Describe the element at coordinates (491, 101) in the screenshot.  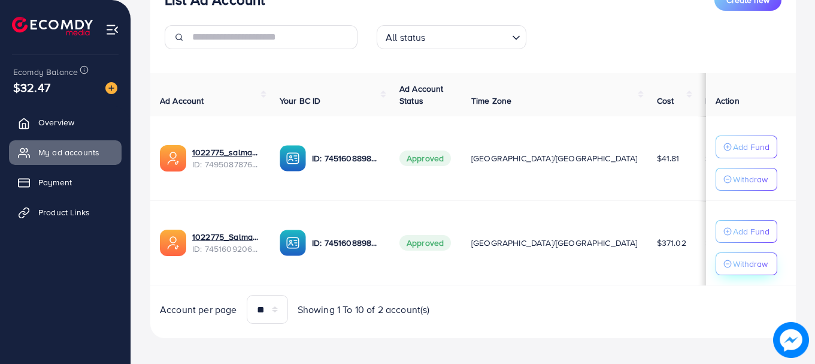
I see `span: Time Zone` at that location.